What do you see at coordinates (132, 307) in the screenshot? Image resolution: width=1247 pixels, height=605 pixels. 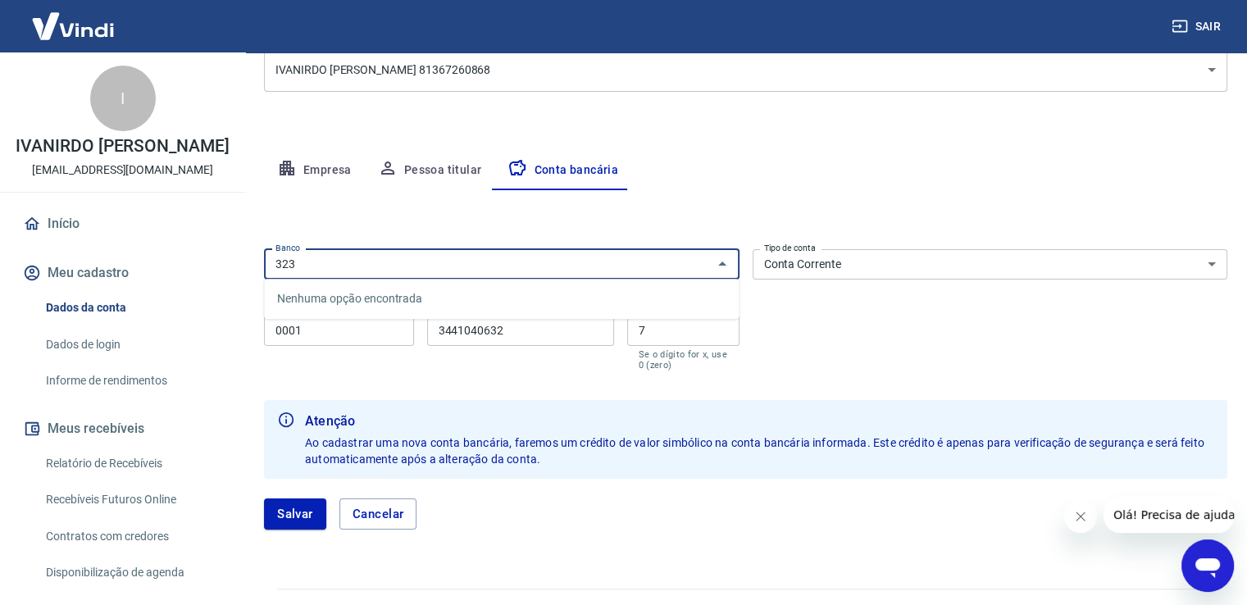 I see `a: Dados da conta` at bounding box center [132, 307].